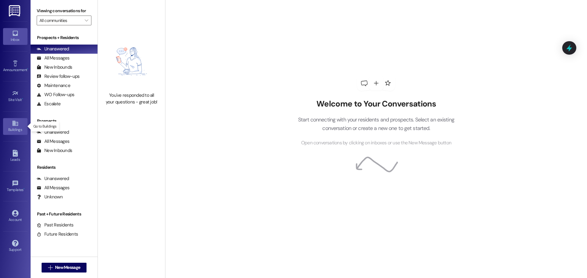 Image resolution: width=587 pixels, height=278 pixels. I want to click on a: Leads, so click(15, 157).